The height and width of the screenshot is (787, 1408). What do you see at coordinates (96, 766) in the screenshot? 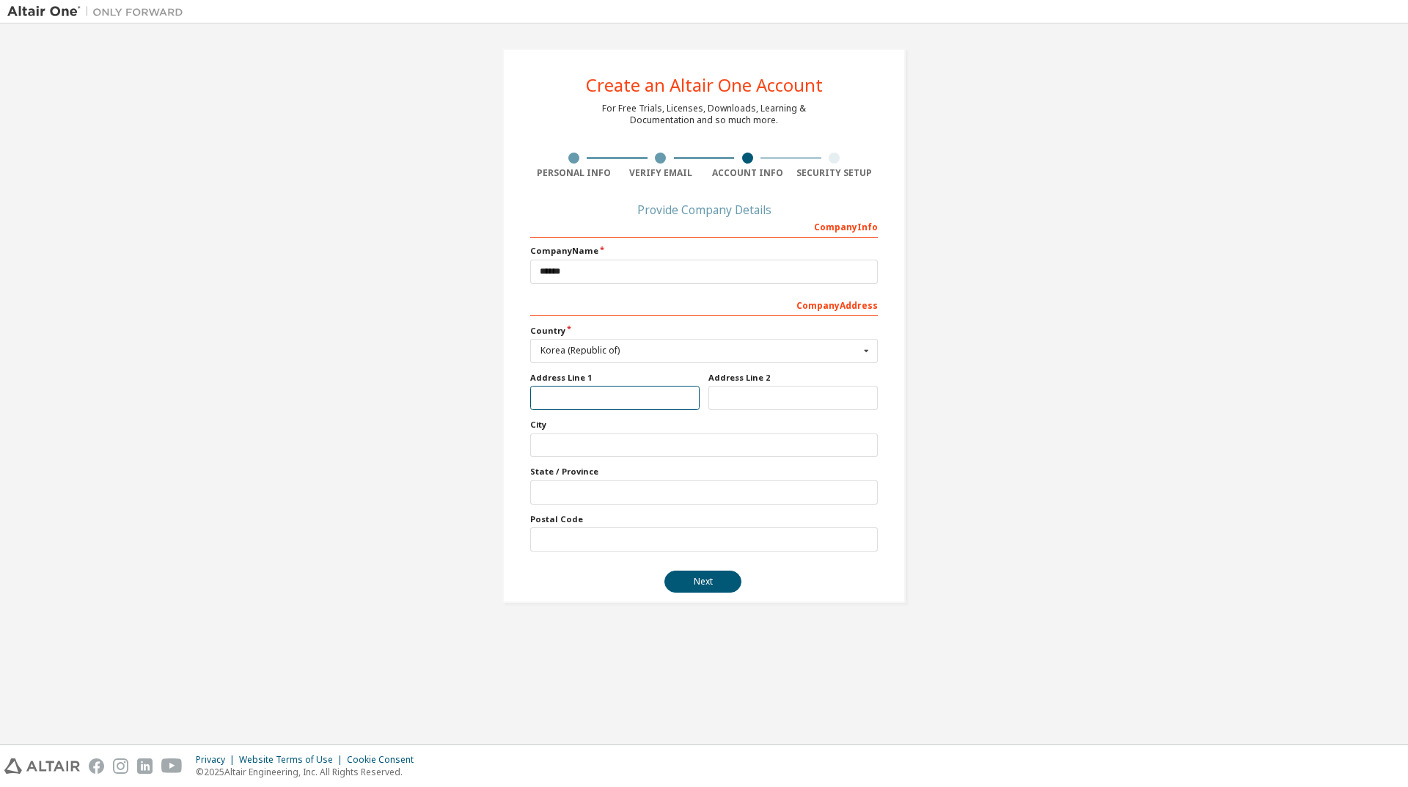
I see `img: facebook.svg` at bounding box center [96, 766].